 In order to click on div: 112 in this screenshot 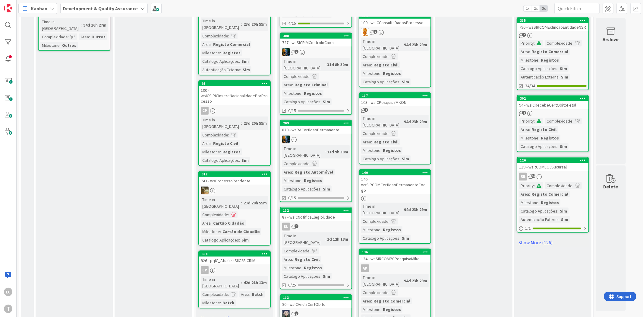, I will do `click(316, 210)`.